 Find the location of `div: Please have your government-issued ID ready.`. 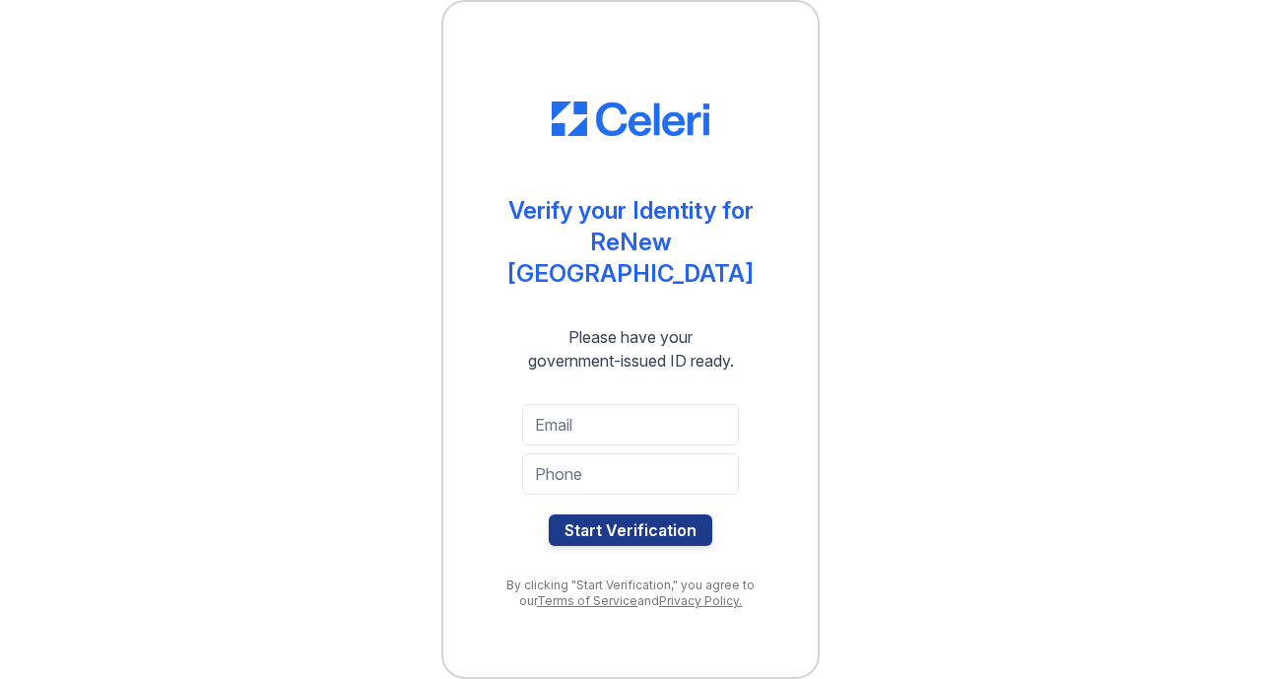

div: Please have your government-issued ID ready. is located at coordinates (630, 349).